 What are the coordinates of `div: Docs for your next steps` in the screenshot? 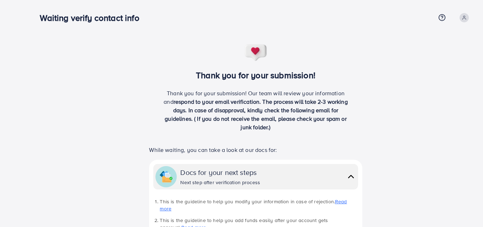 It's located at (220, 172).